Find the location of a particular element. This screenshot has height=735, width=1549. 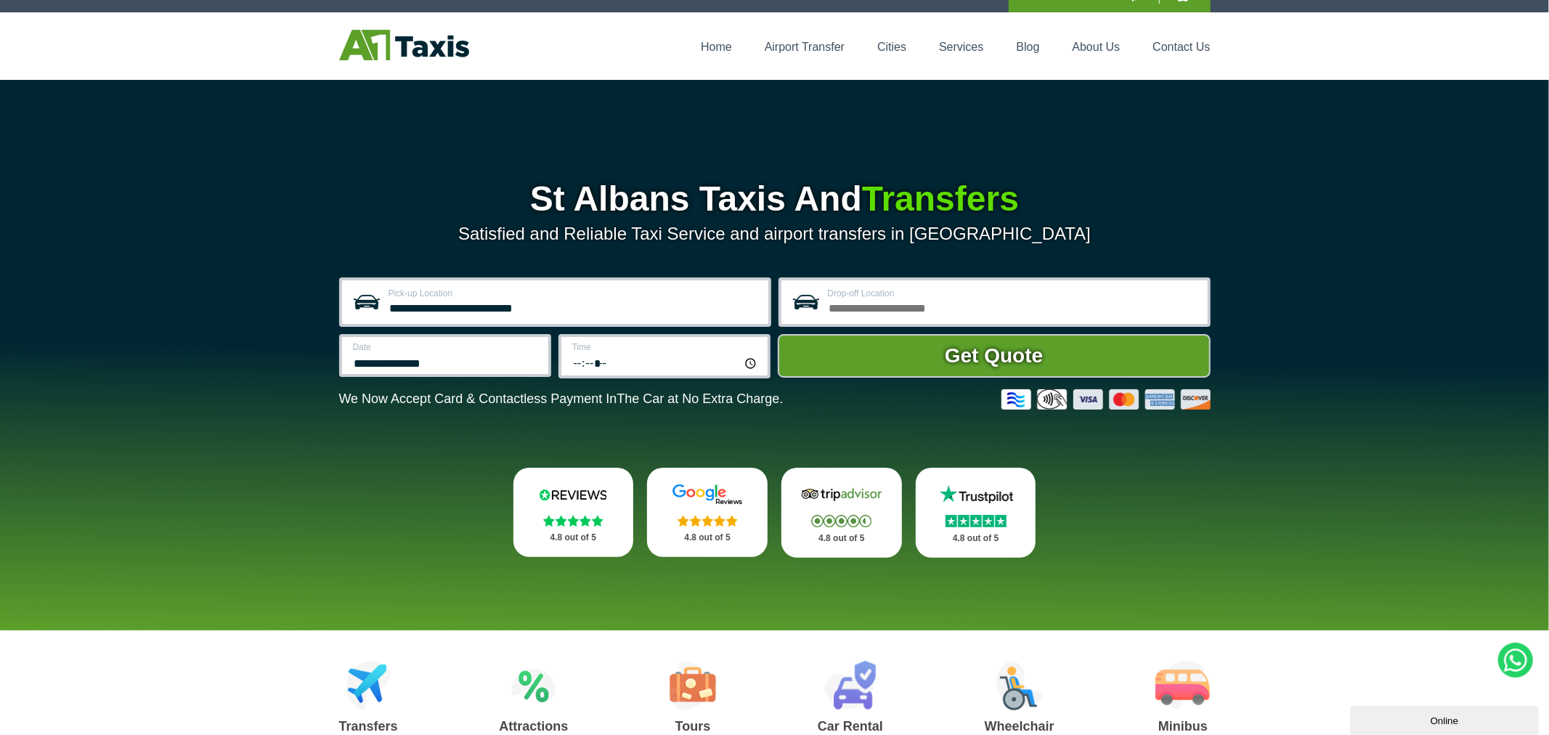

div: Online is located at coordinates (94, 17).